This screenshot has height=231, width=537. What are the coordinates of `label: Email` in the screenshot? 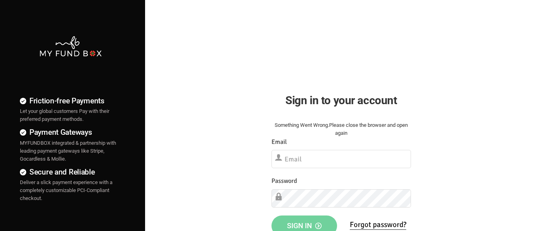 It's located at (279, 142).